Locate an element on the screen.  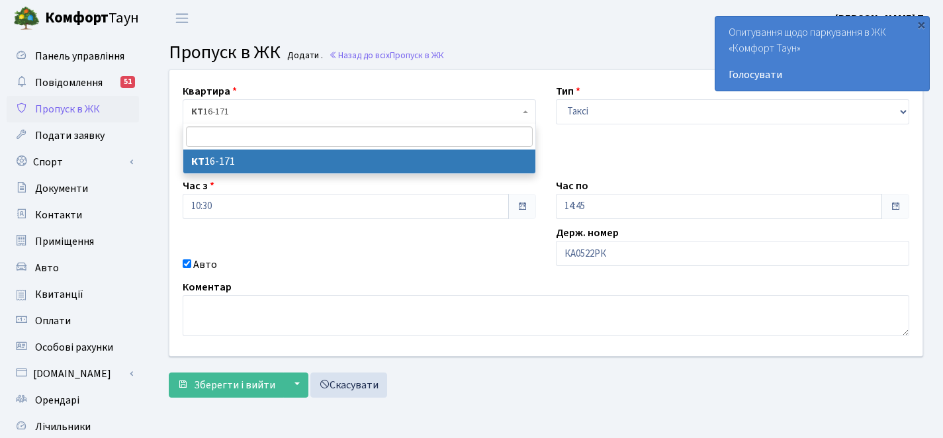
label: Квартира is located at coordinates (210, 91).